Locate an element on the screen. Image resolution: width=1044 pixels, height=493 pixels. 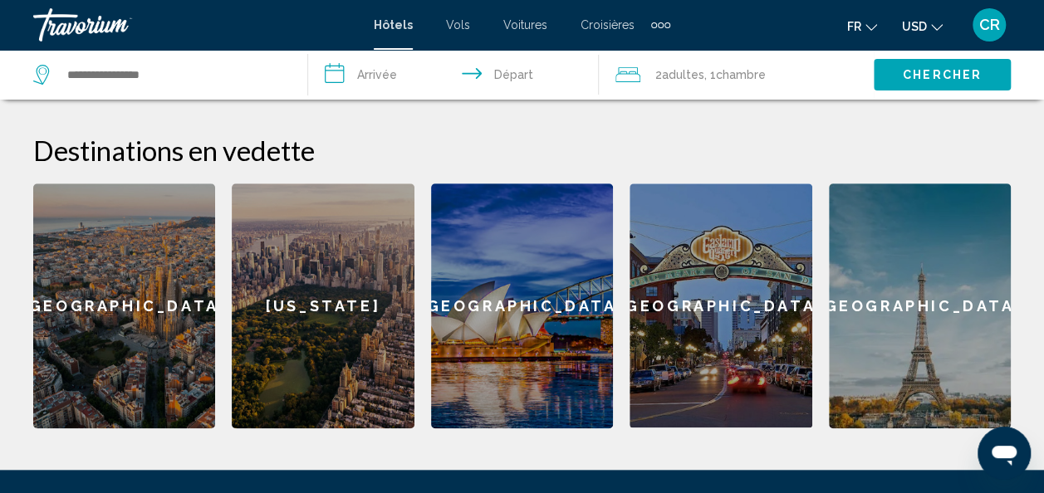
button: Travelers: 2 adults, 0 children is located at coordinates (736, 75).